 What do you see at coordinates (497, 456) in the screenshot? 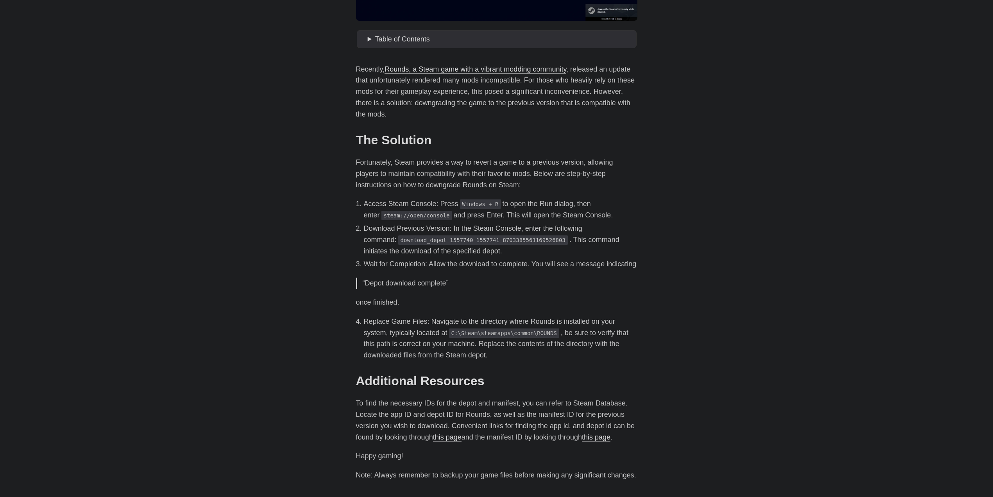
I see `p: Happy gaming!` at bounding box center [497, 456].